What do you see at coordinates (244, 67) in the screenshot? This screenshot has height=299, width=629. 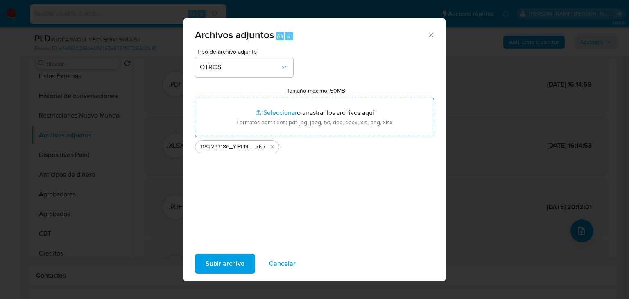 I see `button: OTROS` at bounding box center [244, 67].